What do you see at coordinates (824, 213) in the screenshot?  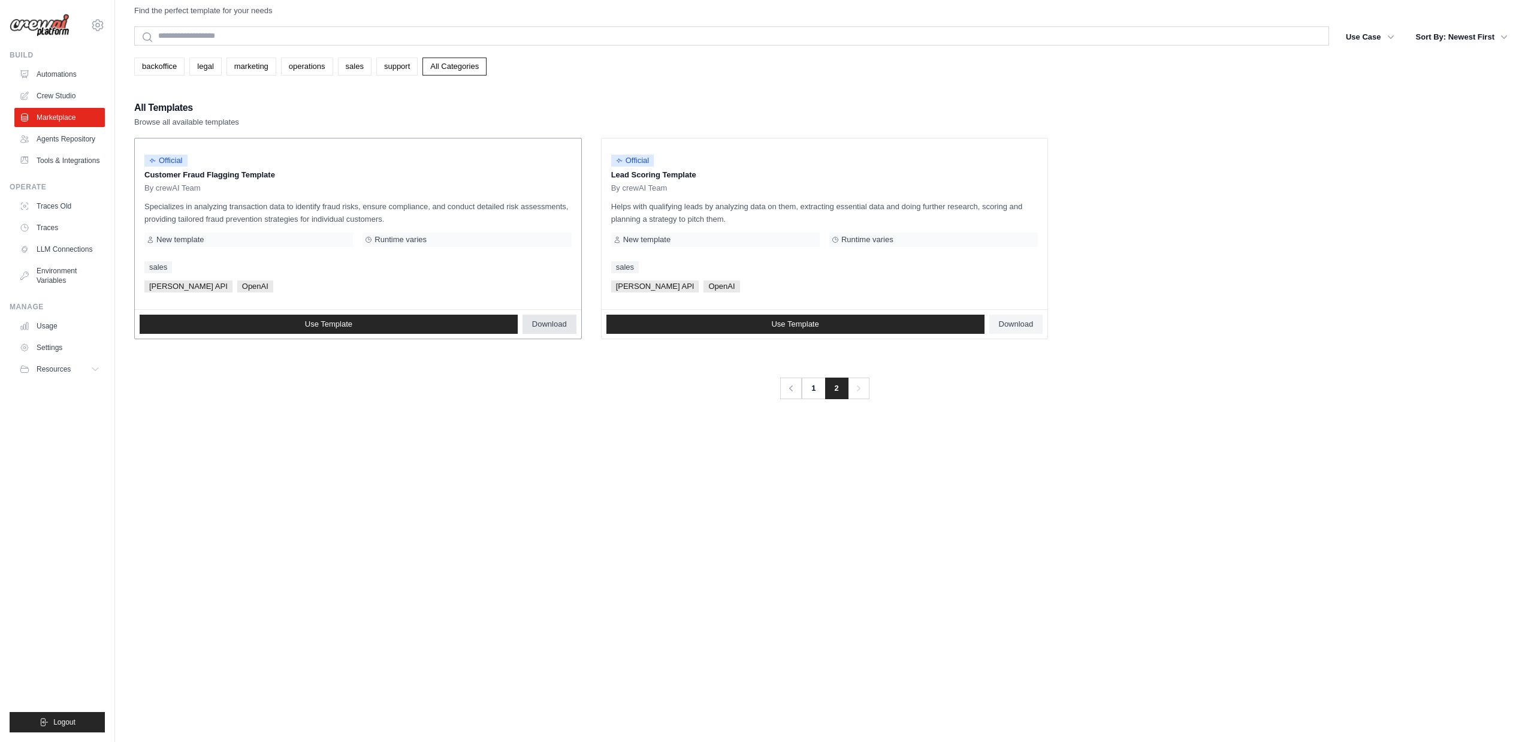 I see `p: Helps with qualifying leads by analyzing data on them, extracting essential data and doing furthe...` at bounding box center [824, 213].